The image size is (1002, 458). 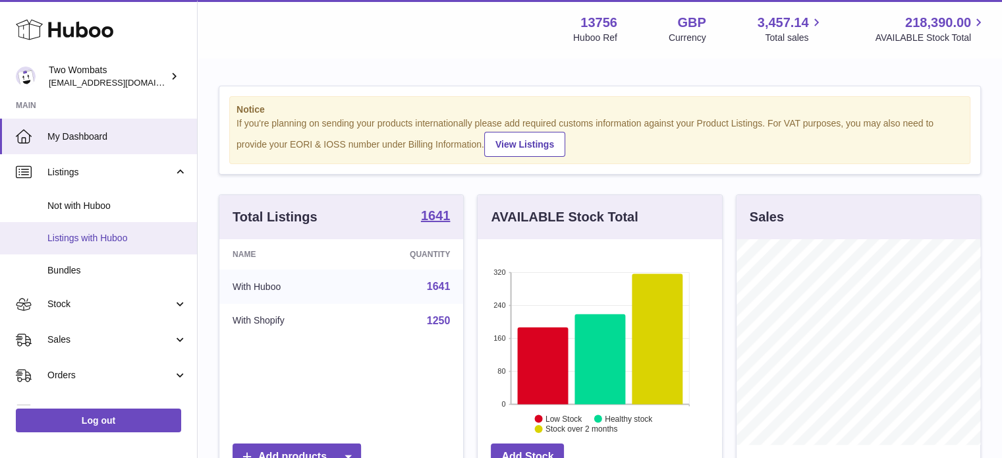 I want to click on div: Currency, so click(x=687, y=38).